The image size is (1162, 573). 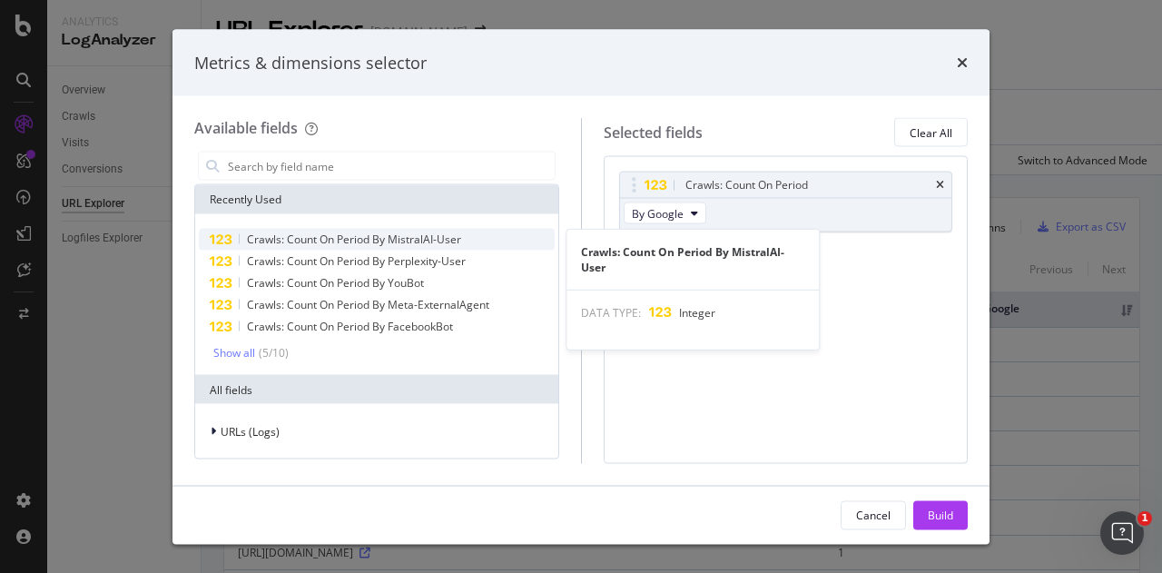 What do you see at coordinates (377, 200) in the screenshot?
I see `div: Recently Used` at bounding box center [377, 200].